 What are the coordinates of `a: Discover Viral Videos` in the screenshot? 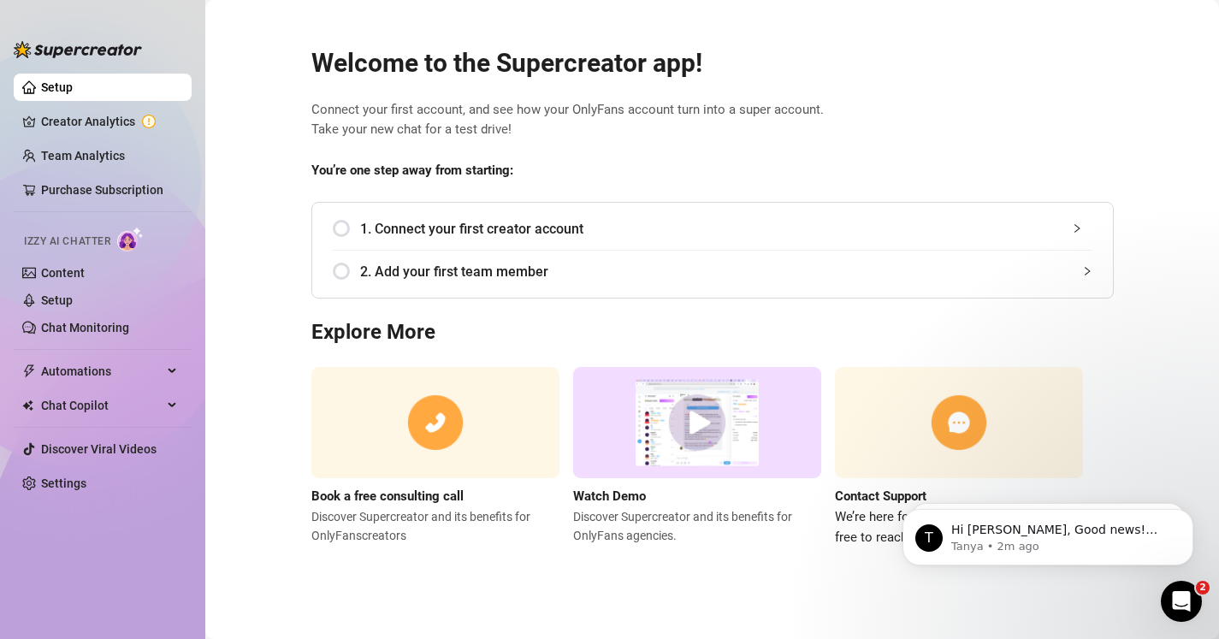 It's located at (98, 449).